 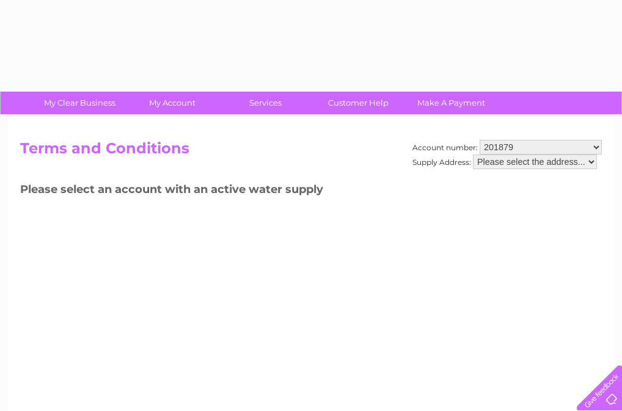 I want to click on a: My Clear Business, so click(x=79, y=103).